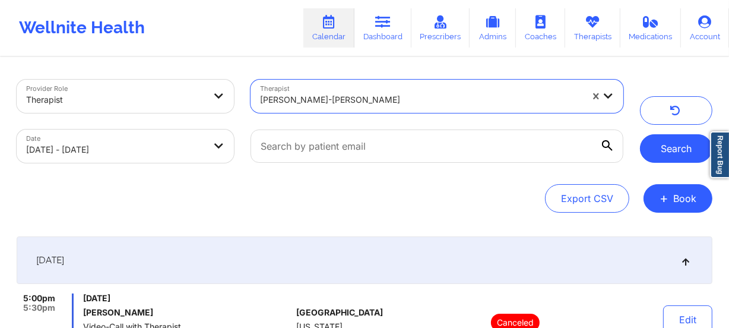 The width and height of the screenshot is (729, 328). What do you see at coordinates (676, 148) in the screenshot?
I see `button: Search` at bounding box center [676, 148].